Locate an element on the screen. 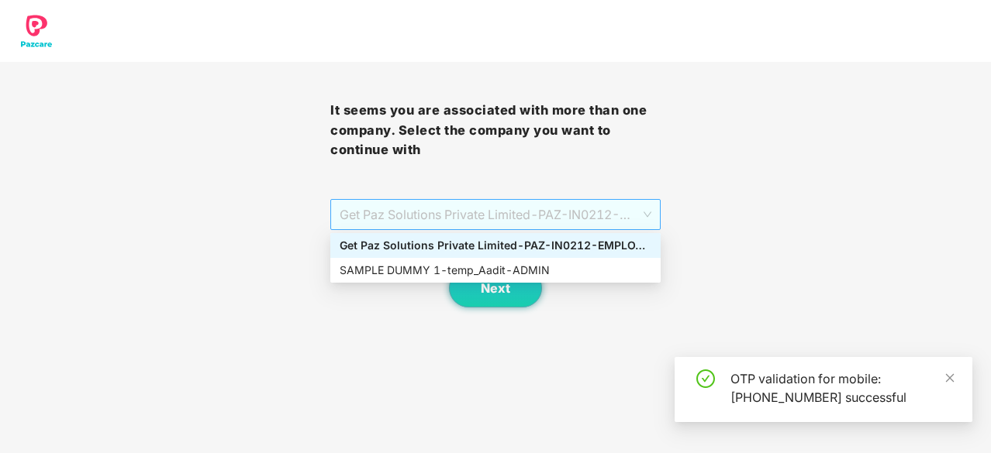 Image resolution: width=991 pixels, height=453 pixels. span: check-circle is located at coordinates (705, 379).